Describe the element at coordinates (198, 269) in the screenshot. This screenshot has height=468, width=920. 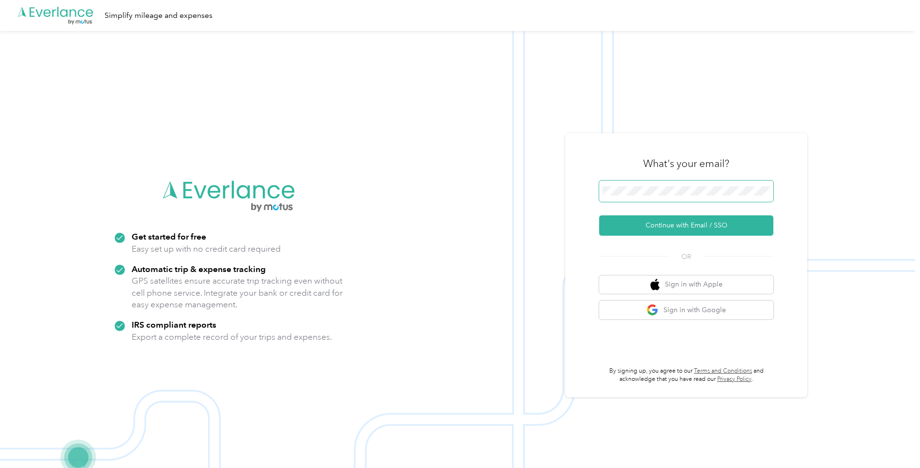
I see `strong: Automatic trip & expense tracking` at that location.